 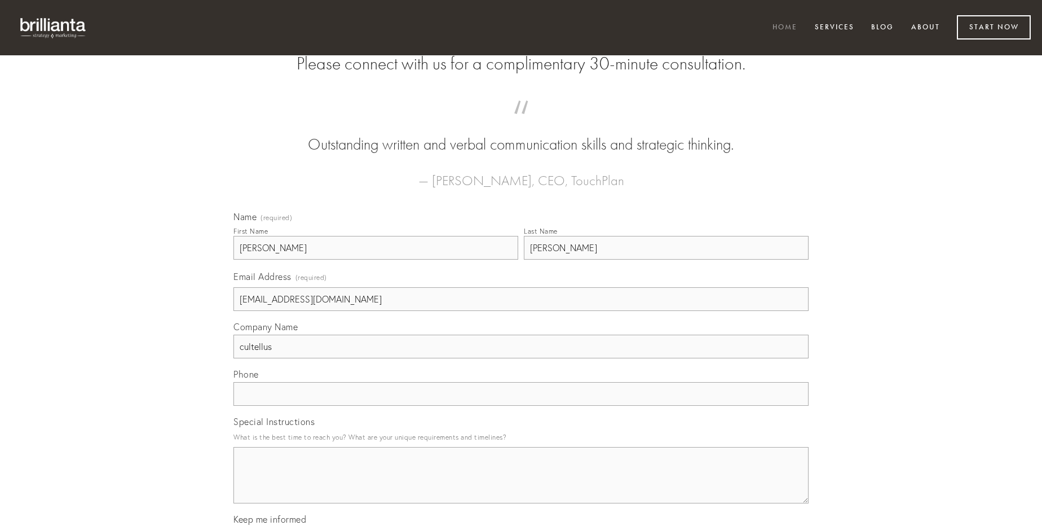 What do you see at coordinates (246, 374) in the screenshot?
I see `span: Phone` at bounding box center [246, 374].